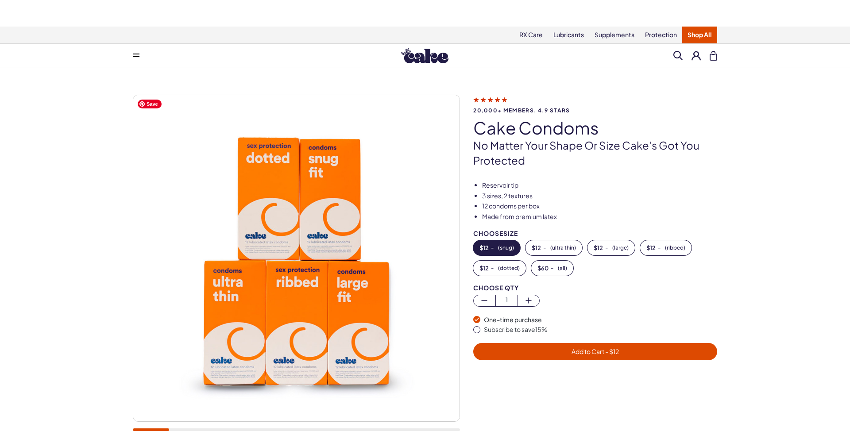  I want to click on h1: Cake Condoms, so click(595, 128).